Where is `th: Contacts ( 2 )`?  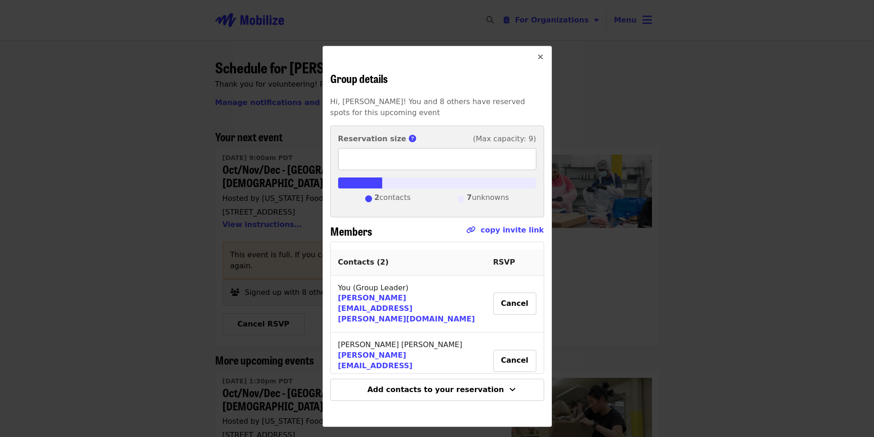
th: Contacts ( 2 ) is located at coordinates (408, 263).